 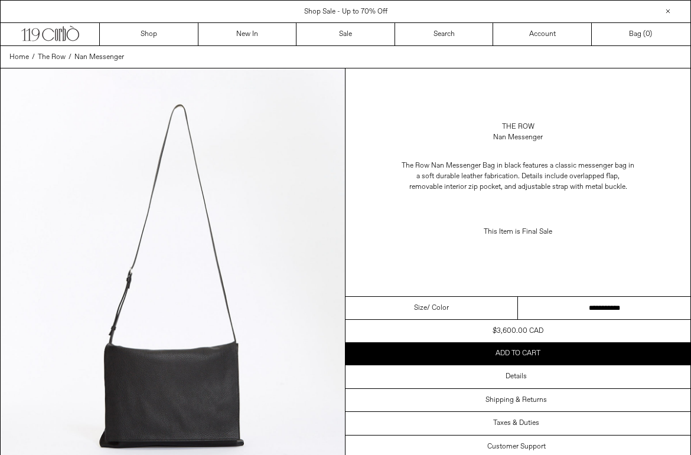 I want to click on a: Shop Sale - Up to 70% Off, so click(x=345, y=12).